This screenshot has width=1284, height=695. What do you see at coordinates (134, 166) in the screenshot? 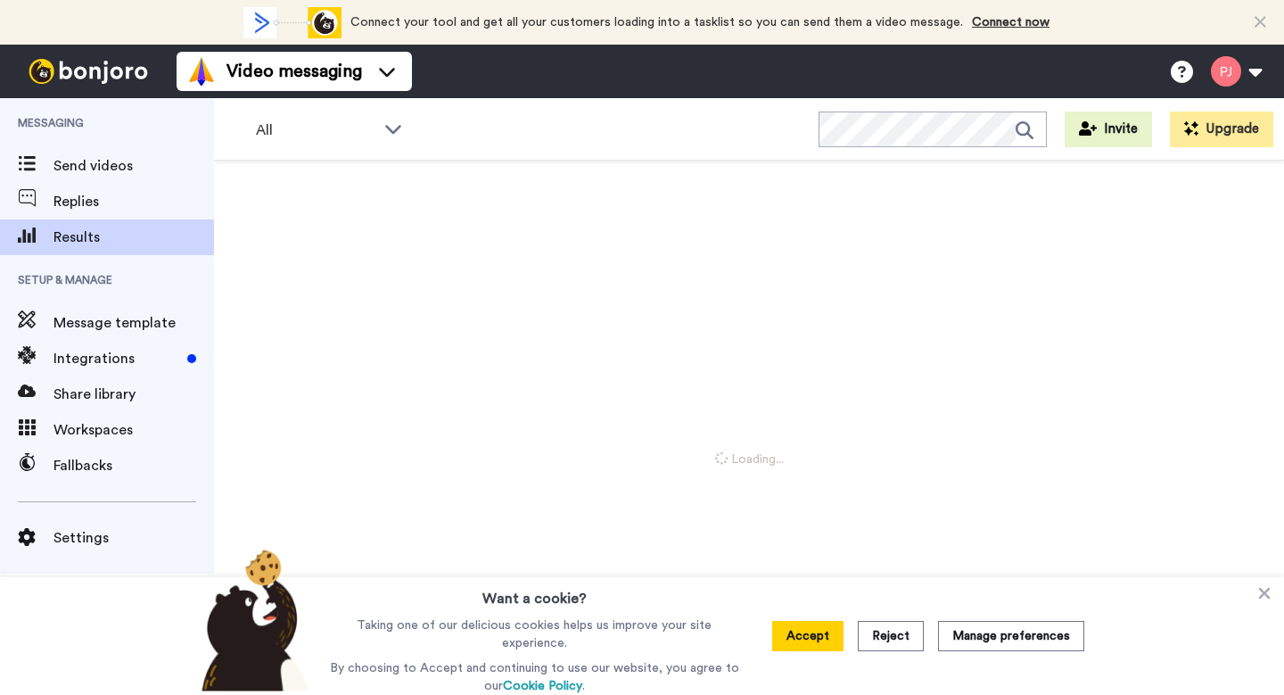
I see `span: Send videos` at bounding box center [134, 166].